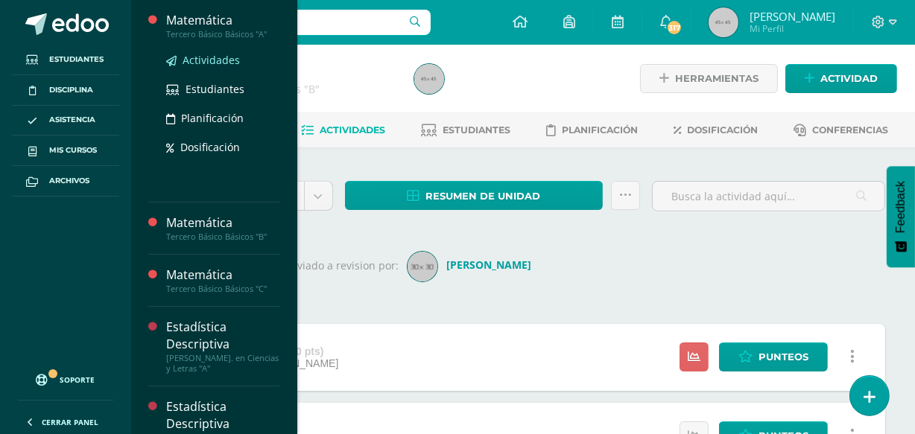 The image size is (915, 434). I want to click on a: Conferencias, so click(841, 130).